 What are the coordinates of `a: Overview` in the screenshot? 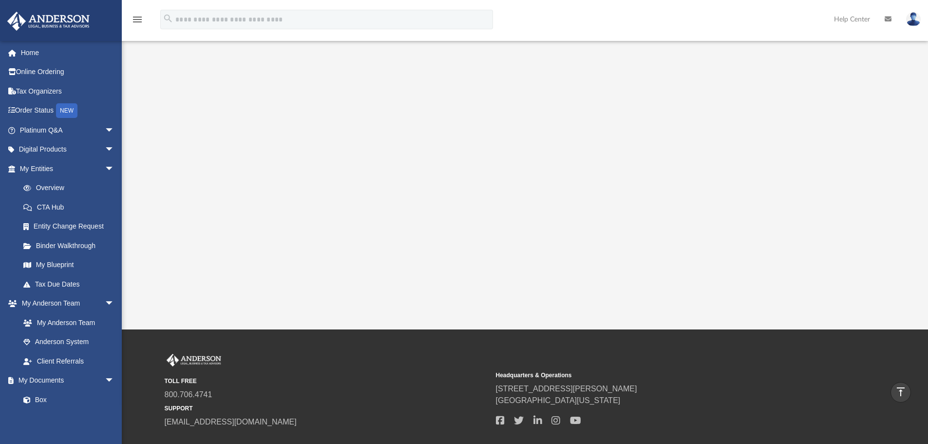 It's located at (71, 188).